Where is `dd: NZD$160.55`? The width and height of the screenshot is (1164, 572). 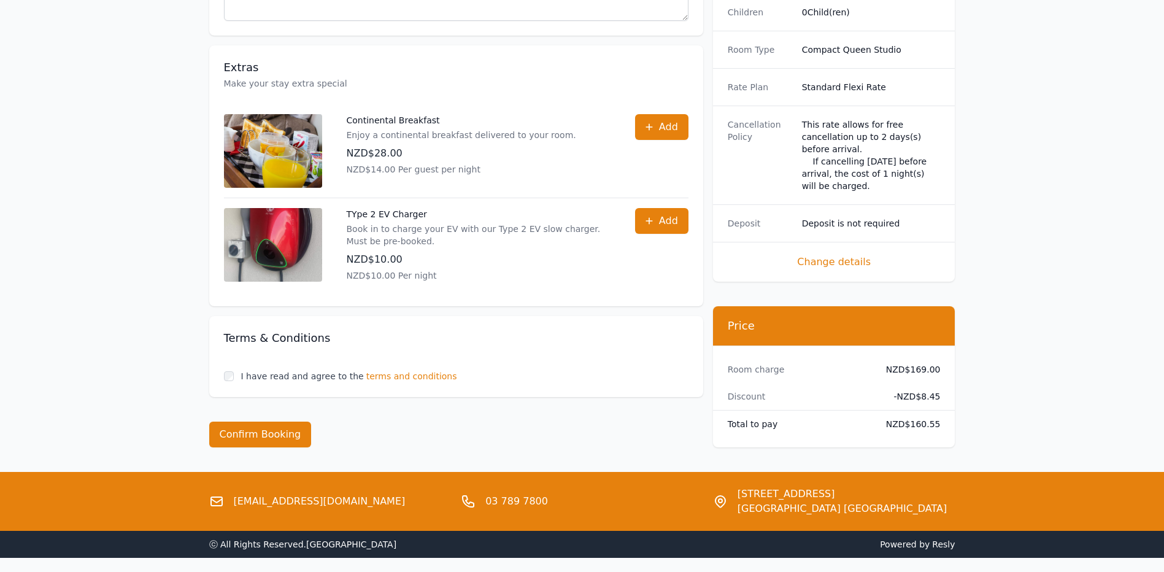 dd: NZD$160.55 is located at coordinates (908, 424).